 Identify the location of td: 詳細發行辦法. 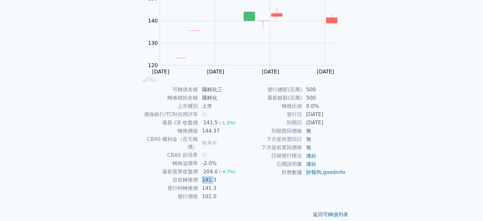
(272, 156).